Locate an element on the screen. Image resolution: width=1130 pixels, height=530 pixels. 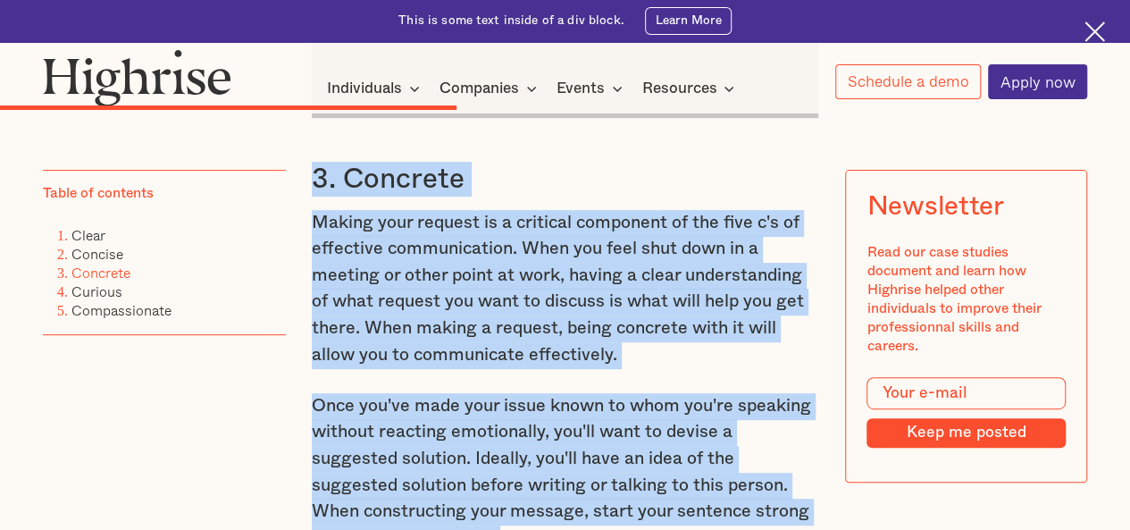
a: Concrete is located at coordinates (101, 273).